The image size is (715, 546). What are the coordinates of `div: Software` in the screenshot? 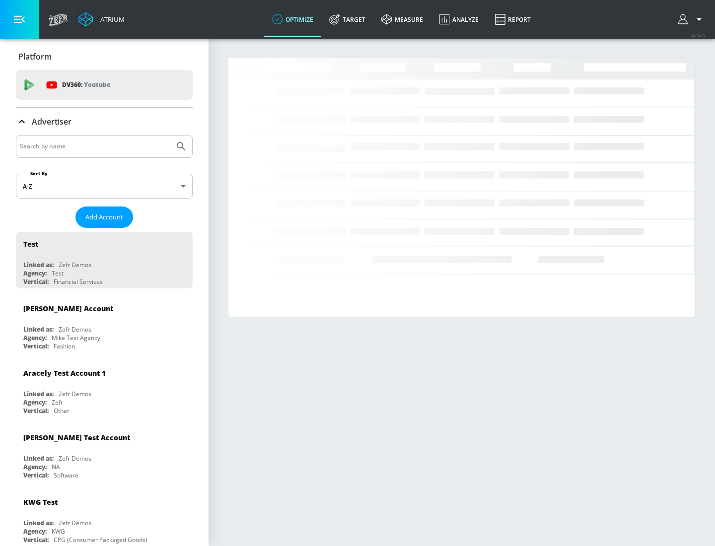 It's located at (66, 475).